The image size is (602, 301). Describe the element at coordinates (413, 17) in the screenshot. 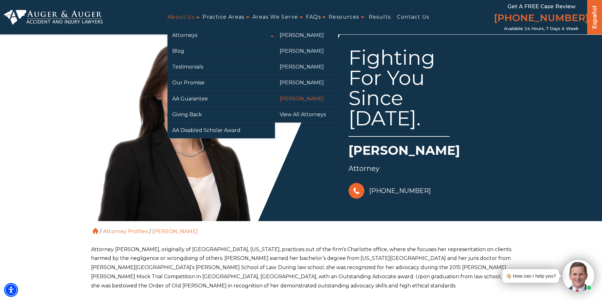

I see `a: Contact Us` at that location.